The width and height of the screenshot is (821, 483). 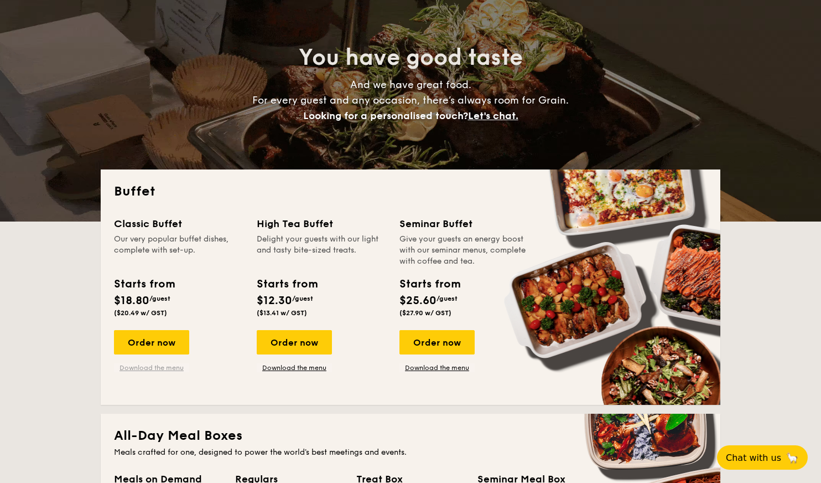 What do you see at coordinates (493, 116) in the screenshot?
I see `span: Let's chat.` at bounding box center [493, 116].